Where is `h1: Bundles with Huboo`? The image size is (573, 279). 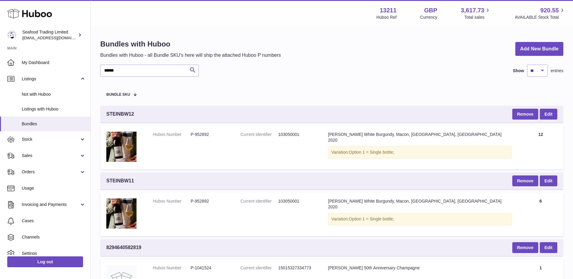 h1: Bundles with Huboo is located at coordinates (191, 44).